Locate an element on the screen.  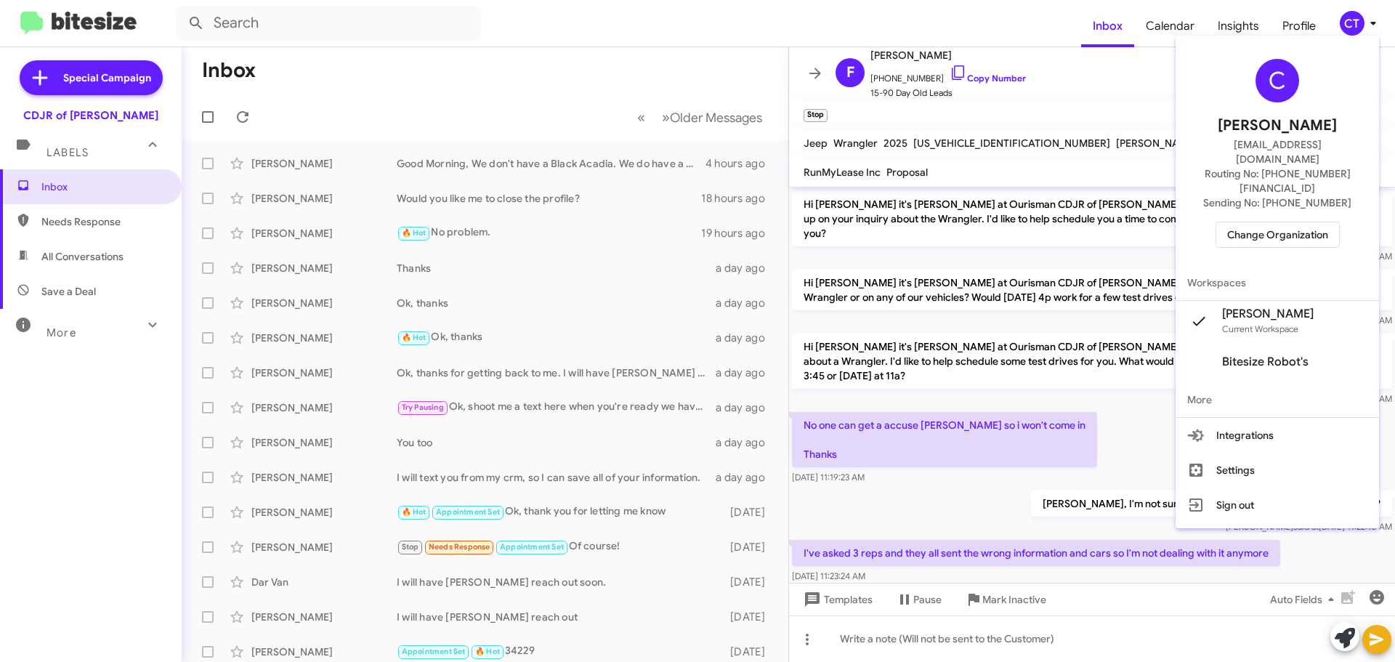
button: Integrations is located at coordinates (1277, 435).